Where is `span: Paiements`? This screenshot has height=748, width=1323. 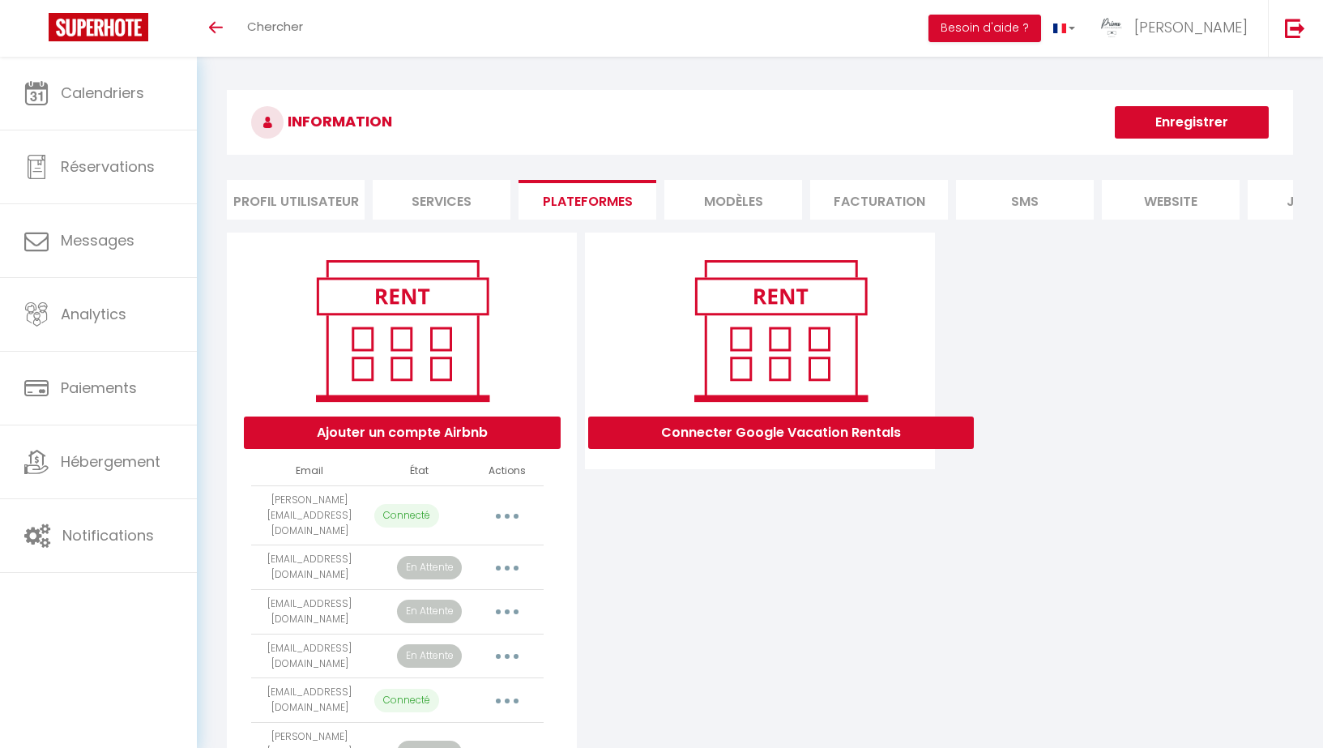 span: Paiements is located at coordinates (99, 387).